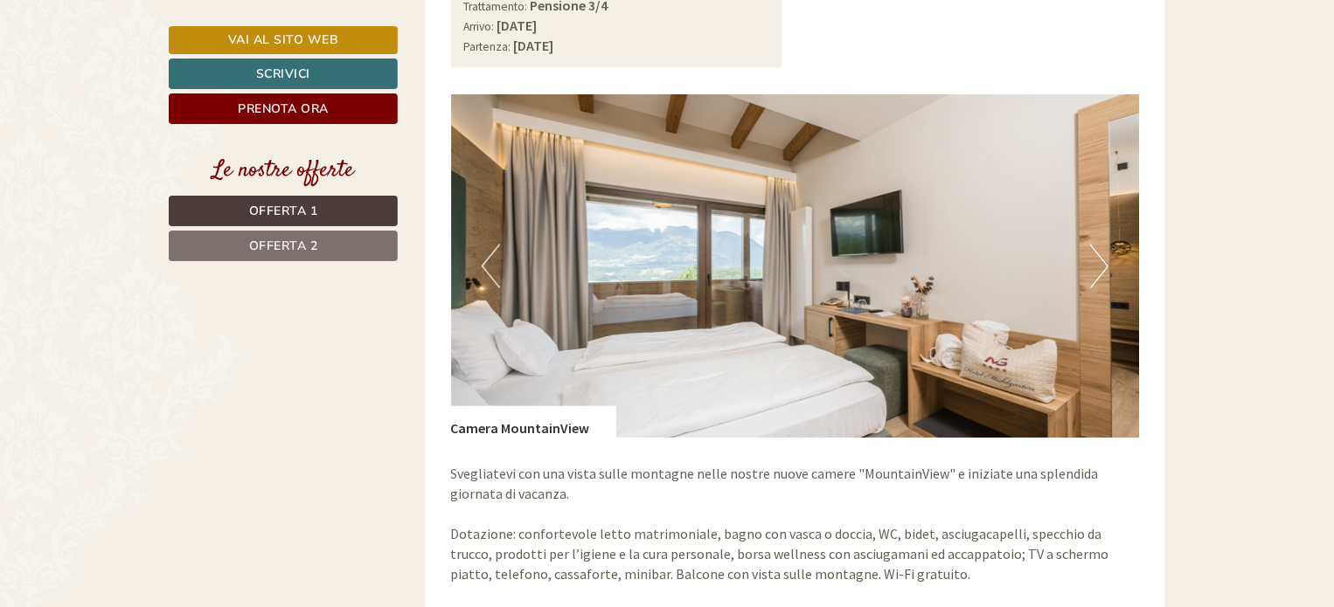 The image size is (1334, 607). Describe the element at coordinates (283, 170) in the screenshot. I see `div: Le nostre offerte` at that location.